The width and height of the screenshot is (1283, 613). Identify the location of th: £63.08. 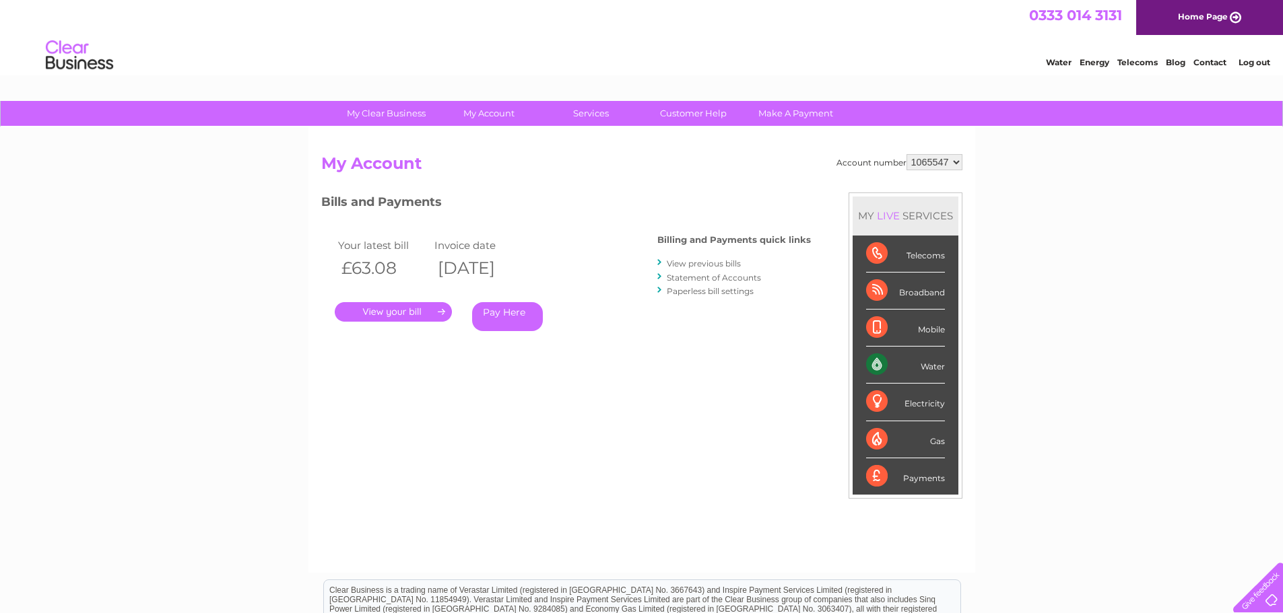
(383, 268).